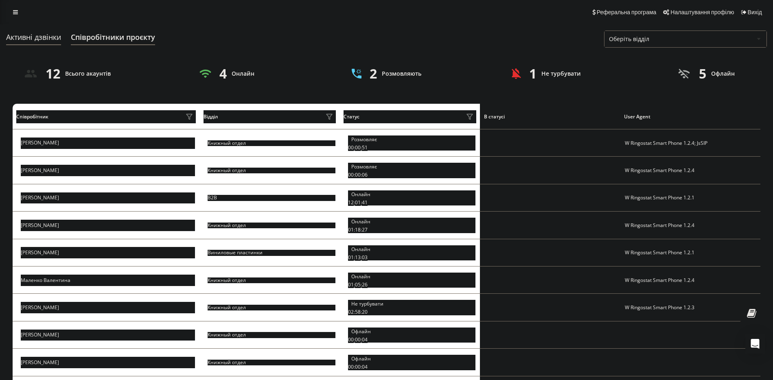 The image size is (773, 380). What do you see at coordinates (271, 198) in the screenshot?
I see `div: B2B` at bounding box center [271, 198].